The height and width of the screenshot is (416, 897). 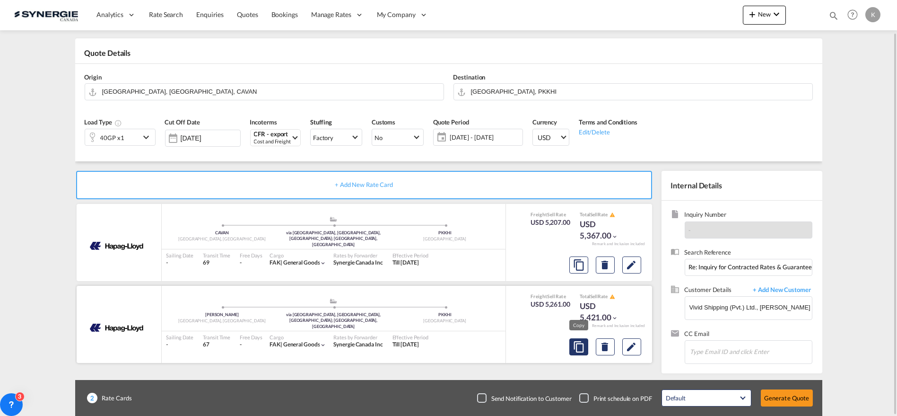 I want to click on md-icon: icon-plus 400-fg, so click(x=753, y=14).